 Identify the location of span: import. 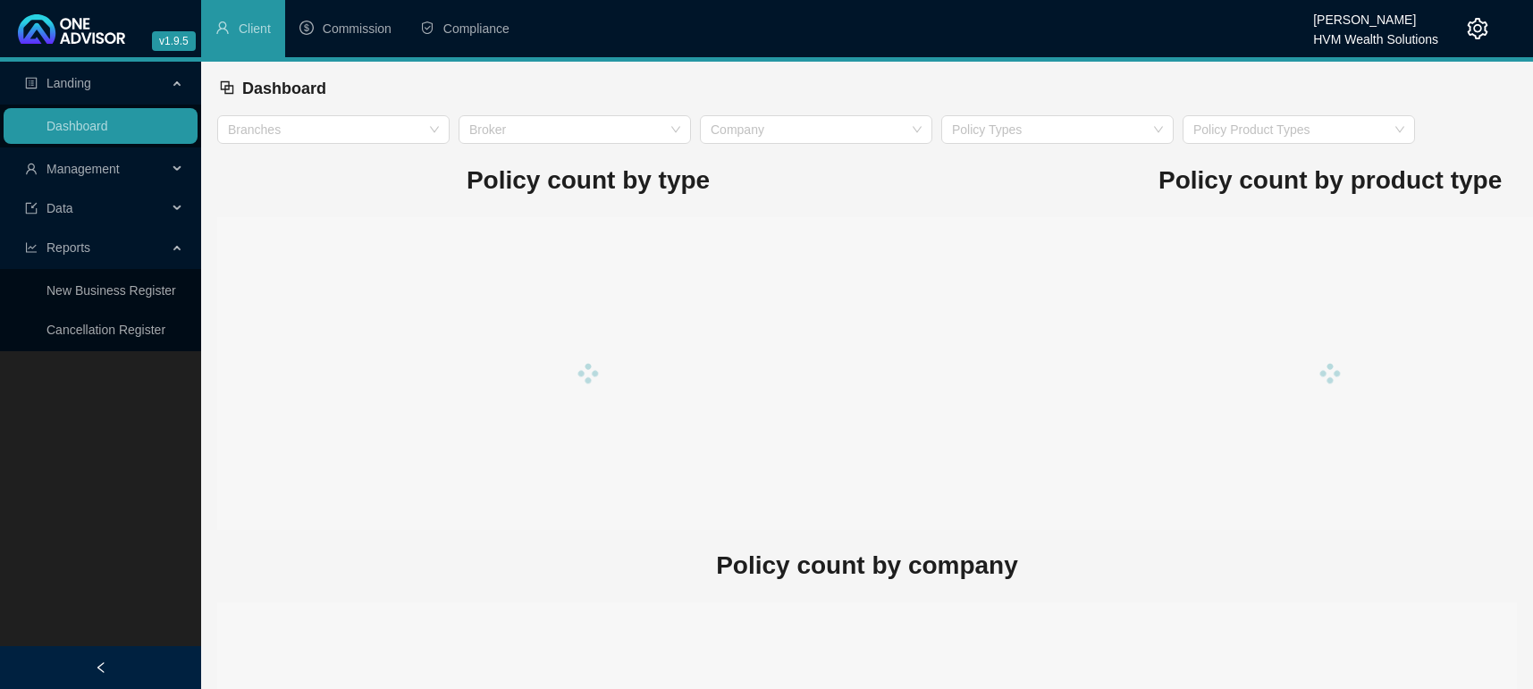
(31, 208).